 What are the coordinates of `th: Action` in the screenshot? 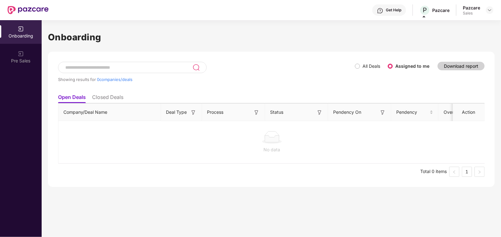 It's located at (469, 112).